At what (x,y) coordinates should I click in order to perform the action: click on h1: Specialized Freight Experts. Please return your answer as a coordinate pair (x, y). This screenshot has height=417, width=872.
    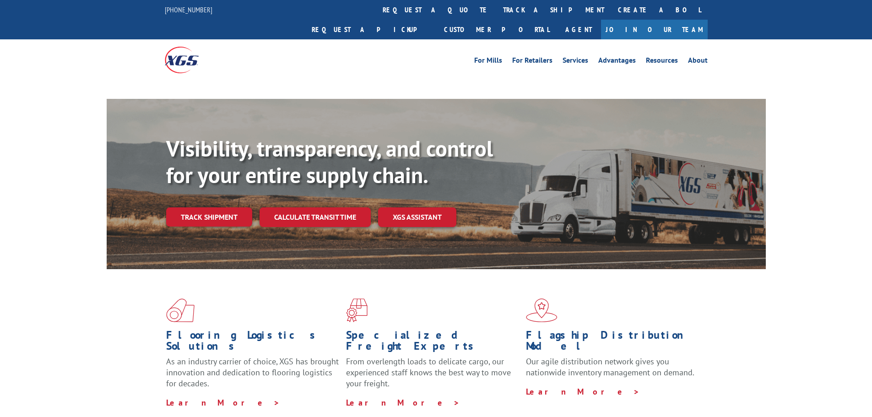
    Looking at the image, I should click on (432, 343).